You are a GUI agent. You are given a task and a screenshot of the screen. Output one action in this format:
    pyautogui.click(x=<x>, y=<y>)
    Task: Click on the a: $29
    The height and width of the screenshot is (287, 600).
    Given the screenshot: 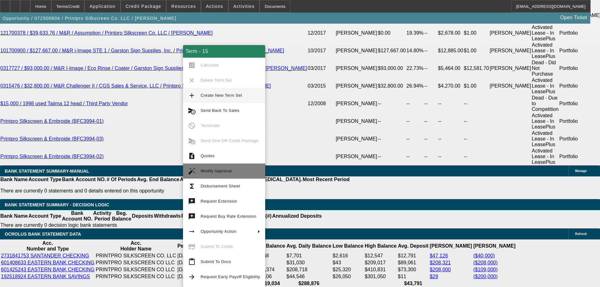 What is the action you would take?
    pyautogui.click(x=434, y=276)
    